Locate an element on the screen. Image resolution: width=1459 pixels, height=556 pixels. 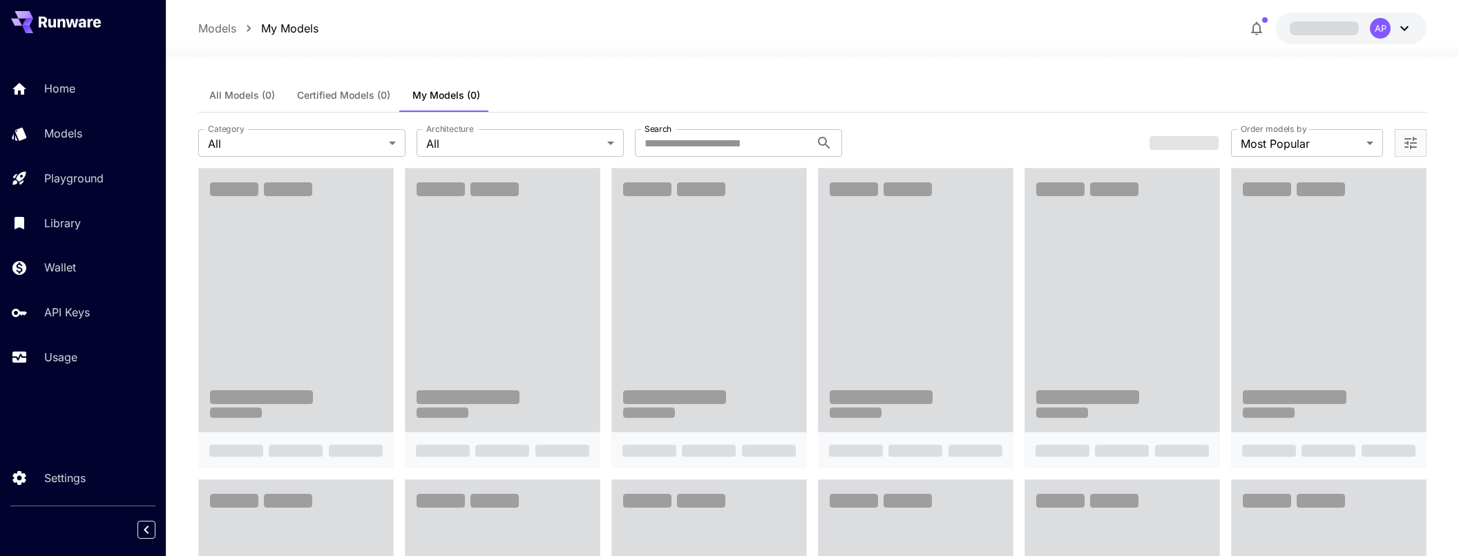
nav: breadcrumb is located at coordinates (258, 28).